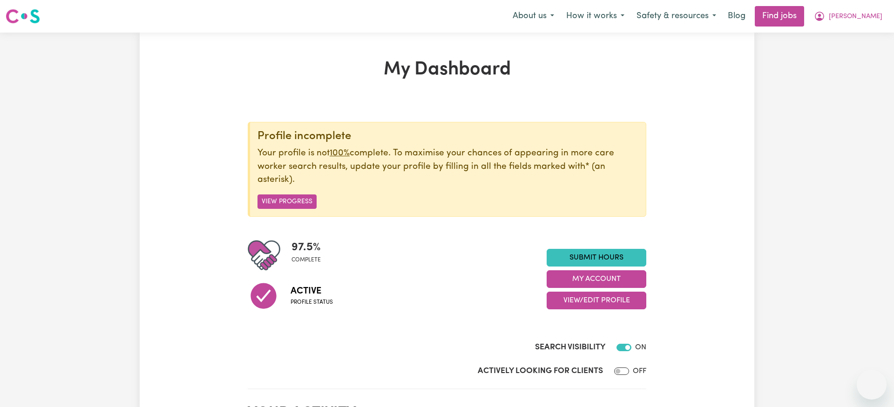 The width and height of the screenshot is (894, 407). Describe the element at coordinates (306, 260) in the screenshot. I see `span: complete` at that location.